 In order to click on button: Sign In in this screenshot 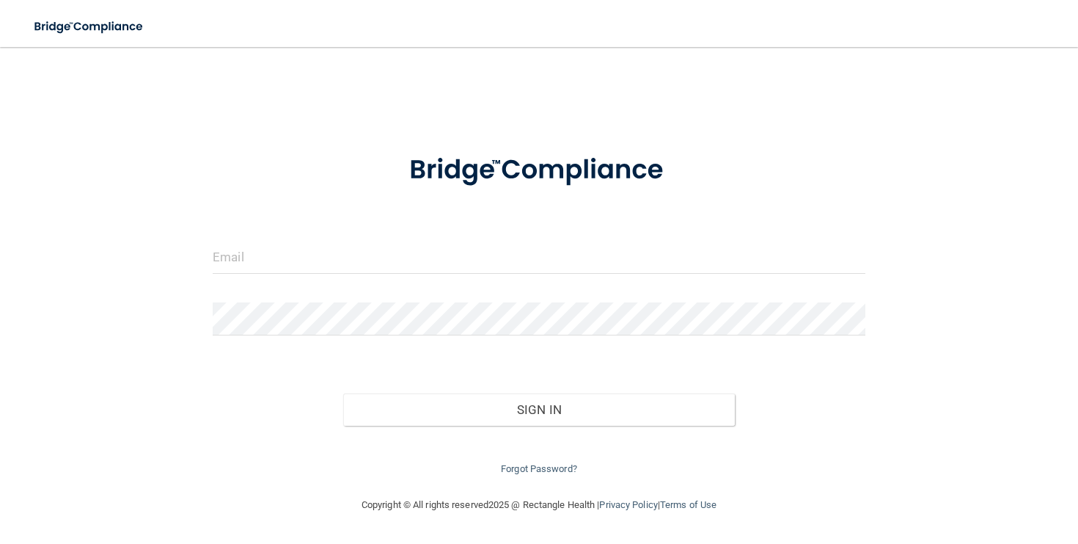, I will do `click(539, 409)`.